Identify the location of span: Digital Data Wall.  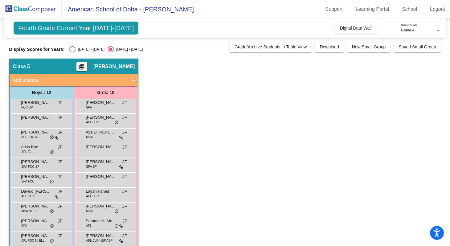
(356, 28).